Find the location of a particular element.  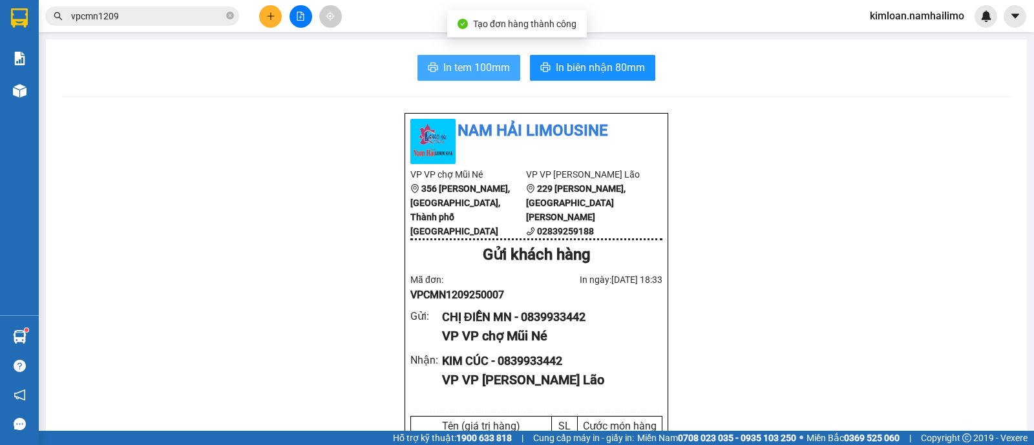

span: Miền Nam is located at coordinates (717, 438).